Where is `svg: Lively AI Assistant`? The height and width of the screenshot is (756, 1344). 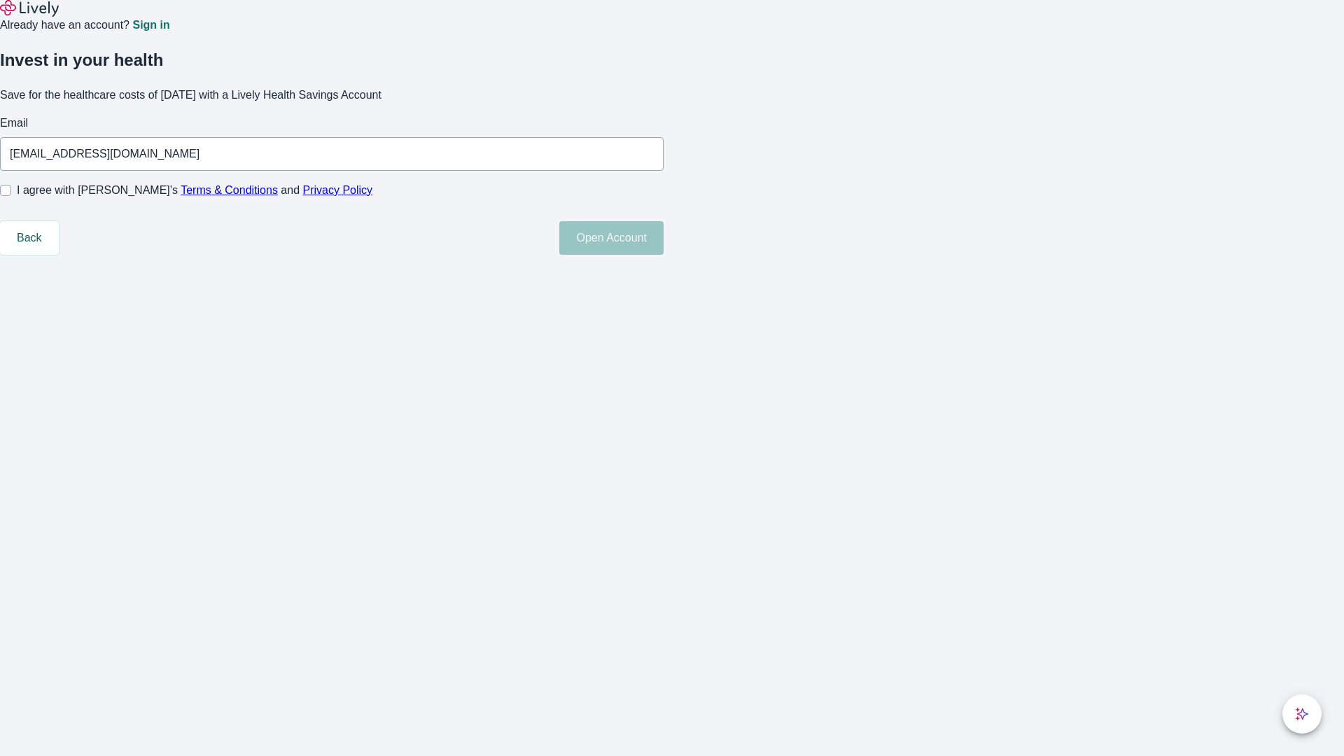
svg: Lively AI Assistant is located at coordinates (1302, 714).